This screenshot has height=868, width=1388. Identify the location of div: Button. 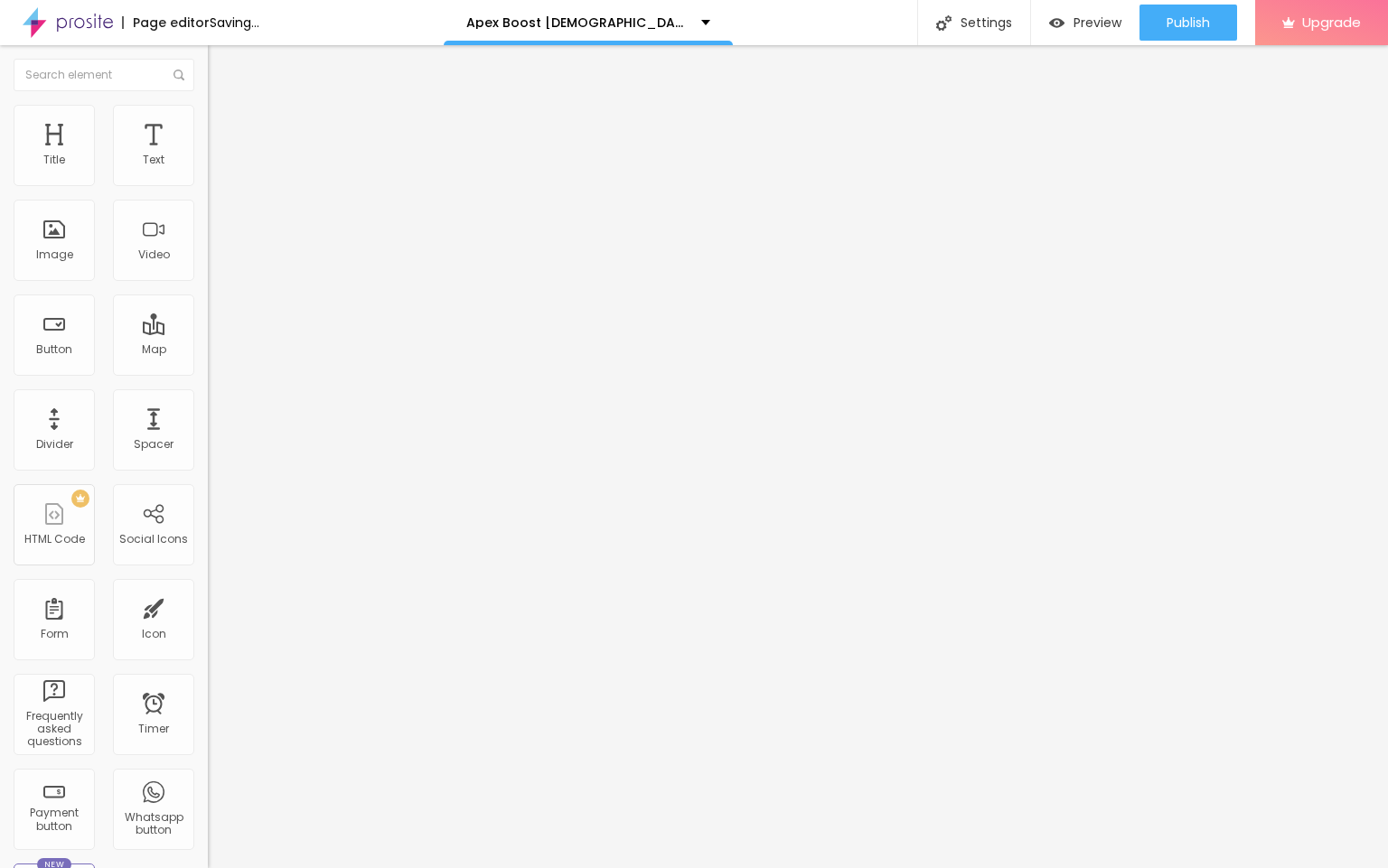
(54, 349).